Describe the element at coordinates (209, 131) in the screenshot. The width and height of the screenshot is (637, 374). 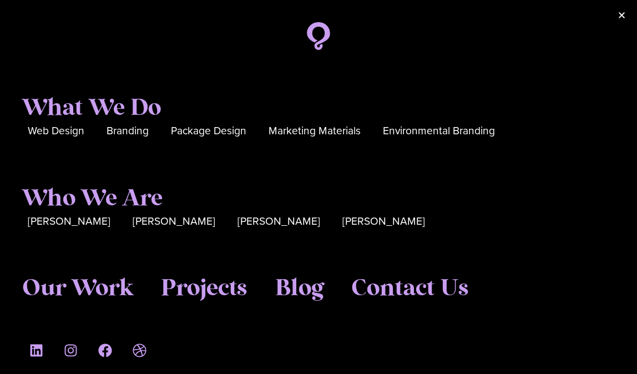
I see `span: Package Design` at that location.